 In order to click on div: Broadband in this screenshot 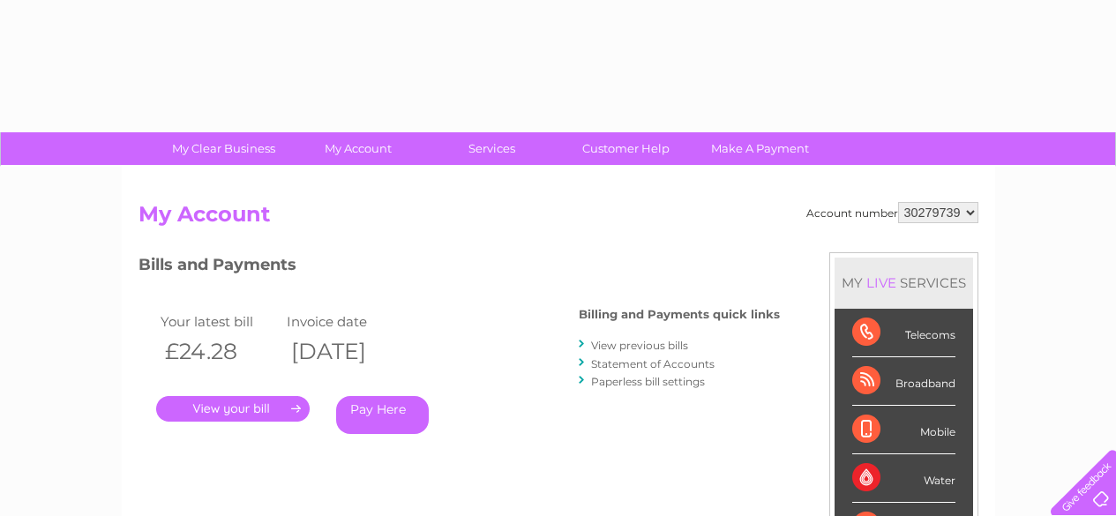, I will do `click(903, 381)`.